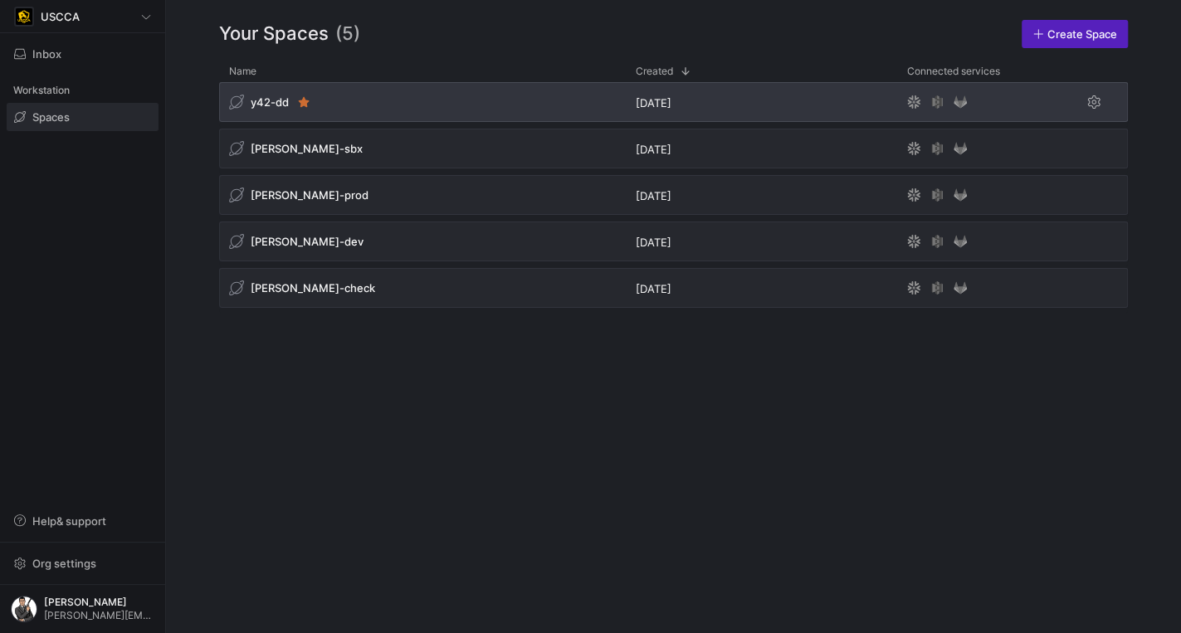 Image resolution: width=1181 pixels, height=633 pixels. What do you see at coordinates (82, 521) in the screenshot?
I see `button: Help& support` at bounding box center [82, 521].